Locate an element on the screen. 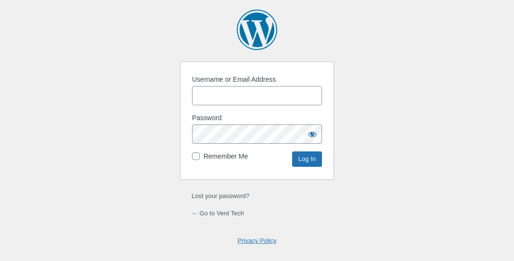  input: Log In is located at coordinates (307, 159).